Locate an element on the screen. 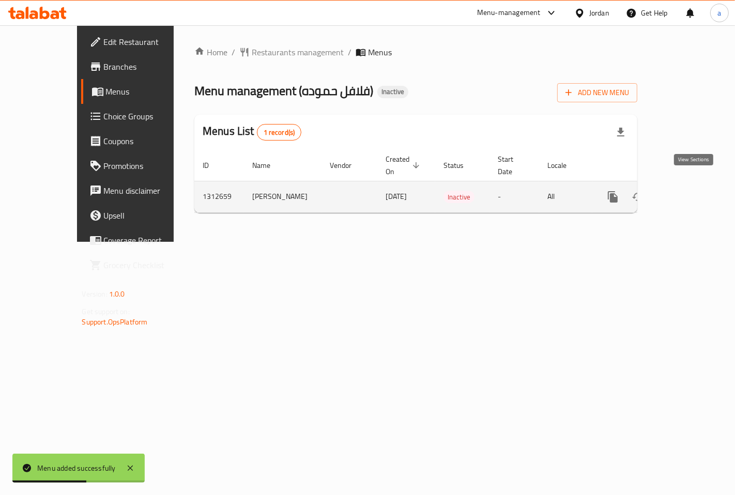 The height and width of the screenshot is (495, 735). span: Add New Menu is located at coordinates (597, 93).